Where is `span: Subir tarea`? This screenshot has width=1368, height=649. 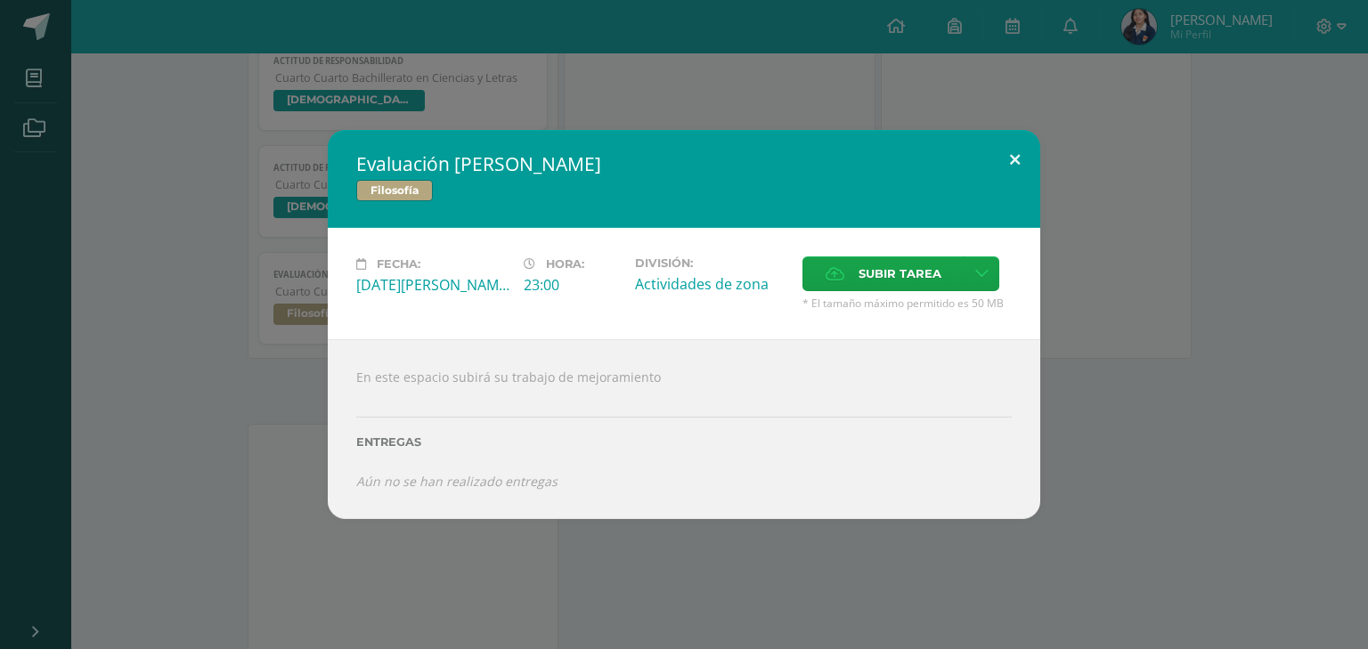
span: Subir tarea is located at coordinates (900, 273).